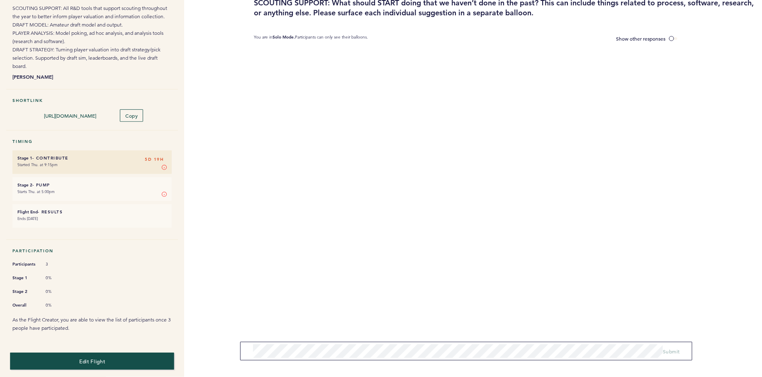 This screenshot has width=762, height=377. I want to click on b: Solo Mode., so click(284, 37).